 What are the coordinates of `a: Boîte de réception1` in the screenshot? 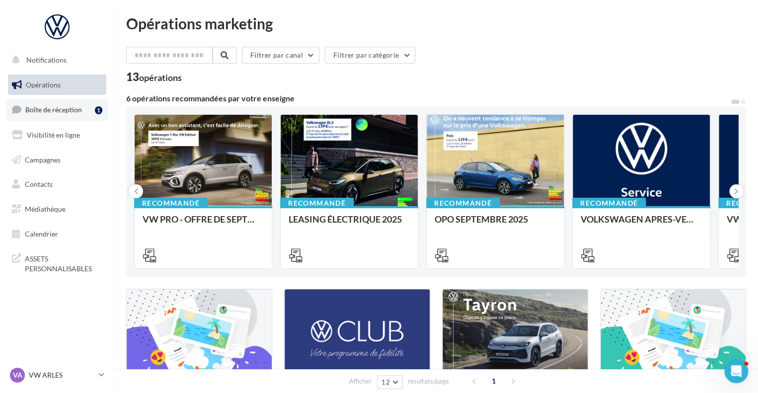 It's located at (57, 109).